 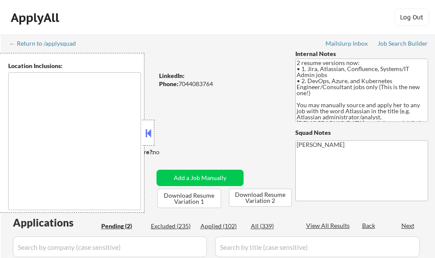 I want to click on div: Applications, so click(x=56, y=223).